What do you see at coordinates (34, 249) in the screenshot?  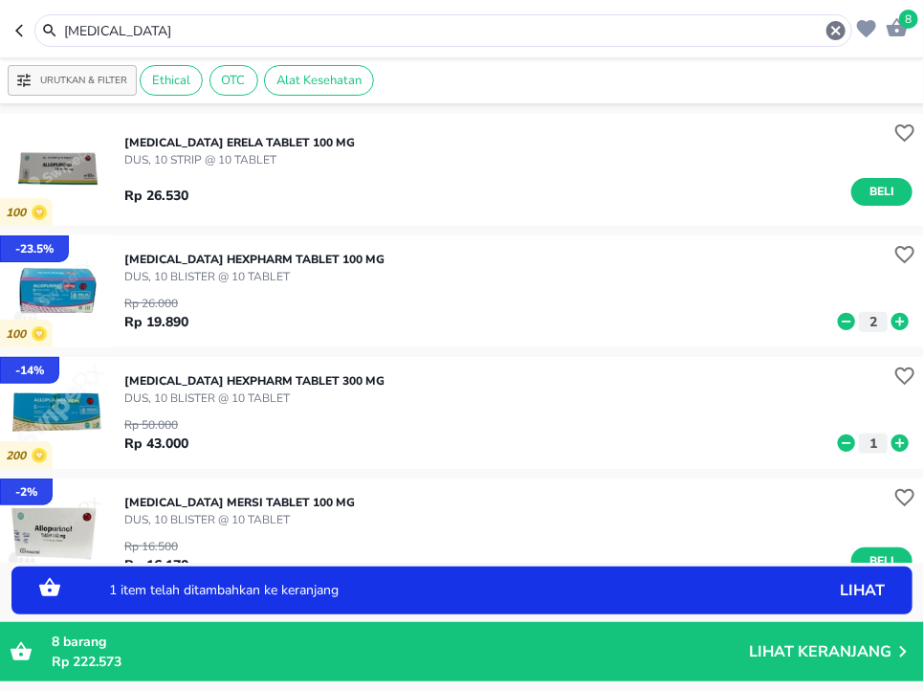 I see `p: - 23.5 %` at bounding box center [34, 249].